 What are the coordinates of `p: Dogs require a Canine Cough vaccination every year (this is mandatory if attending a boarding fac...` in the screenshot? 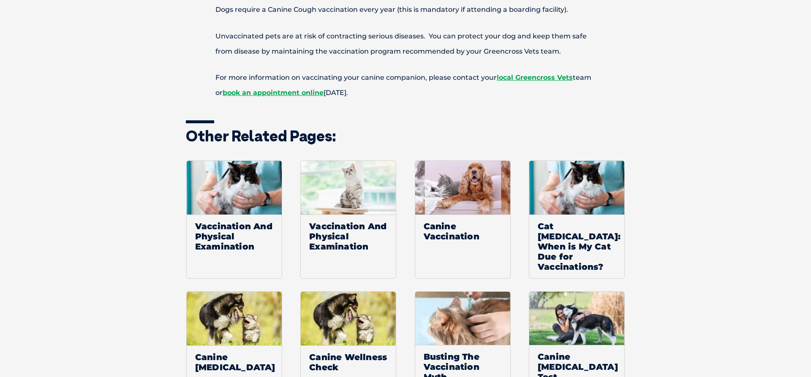 It's located at (406, 10).